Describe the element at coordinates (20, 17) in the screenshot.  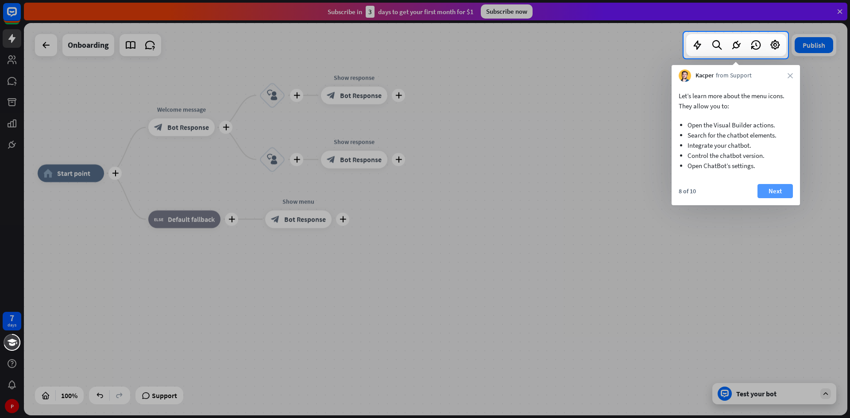
I see `button: Open LiveChat chat widget` at that location.